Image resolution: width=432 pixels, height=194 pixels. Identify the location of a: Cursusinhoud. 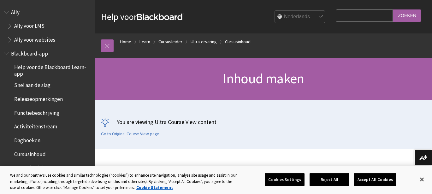
(238, 42).